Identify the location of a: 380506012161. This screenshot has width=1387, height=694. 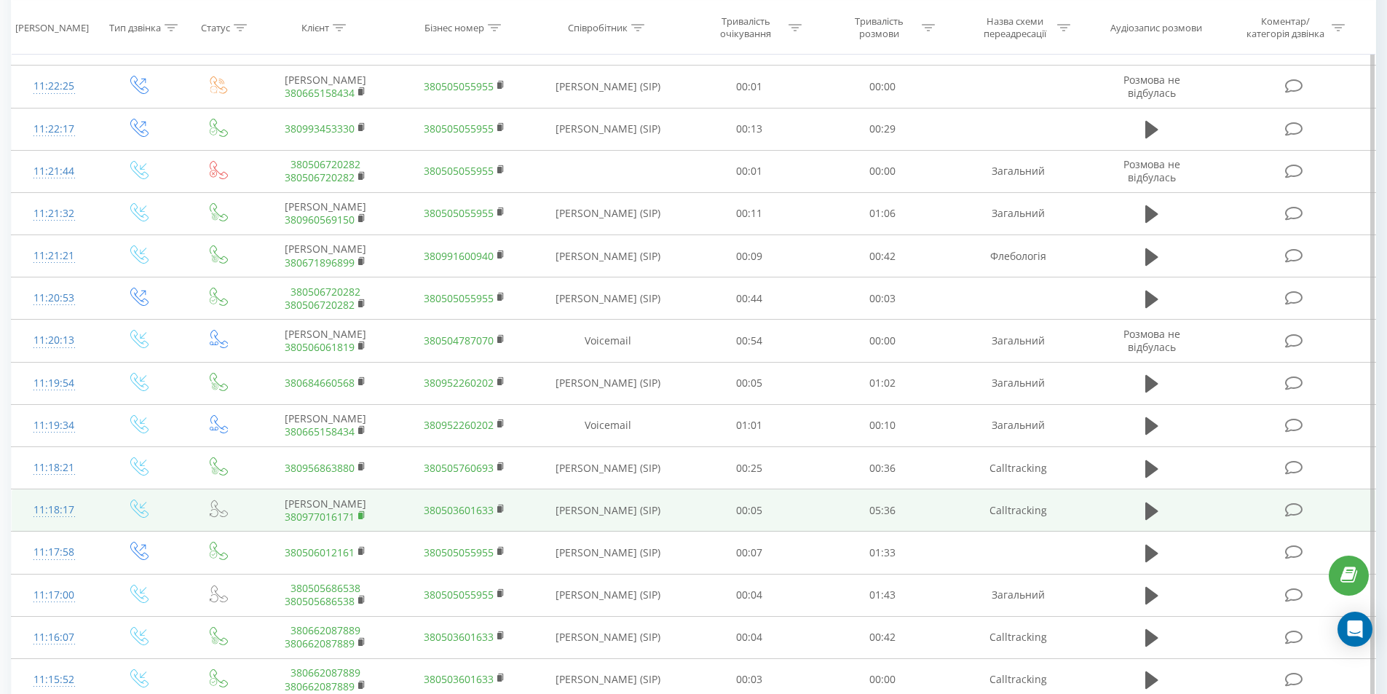
(320, 552).